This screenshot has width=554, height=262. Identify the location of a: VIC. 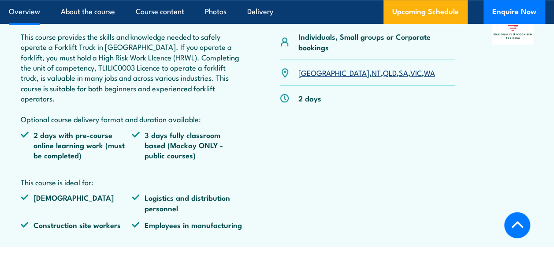
(415, 72).